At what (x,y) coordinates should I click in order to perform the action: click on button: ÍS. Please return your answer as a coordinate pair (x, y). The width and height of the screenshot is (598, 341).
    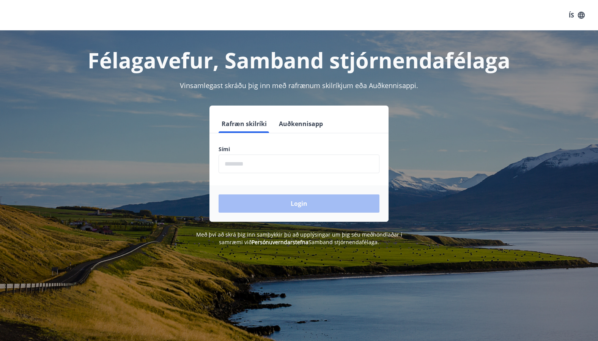
    Looking at the image, I should click on (576, 15).